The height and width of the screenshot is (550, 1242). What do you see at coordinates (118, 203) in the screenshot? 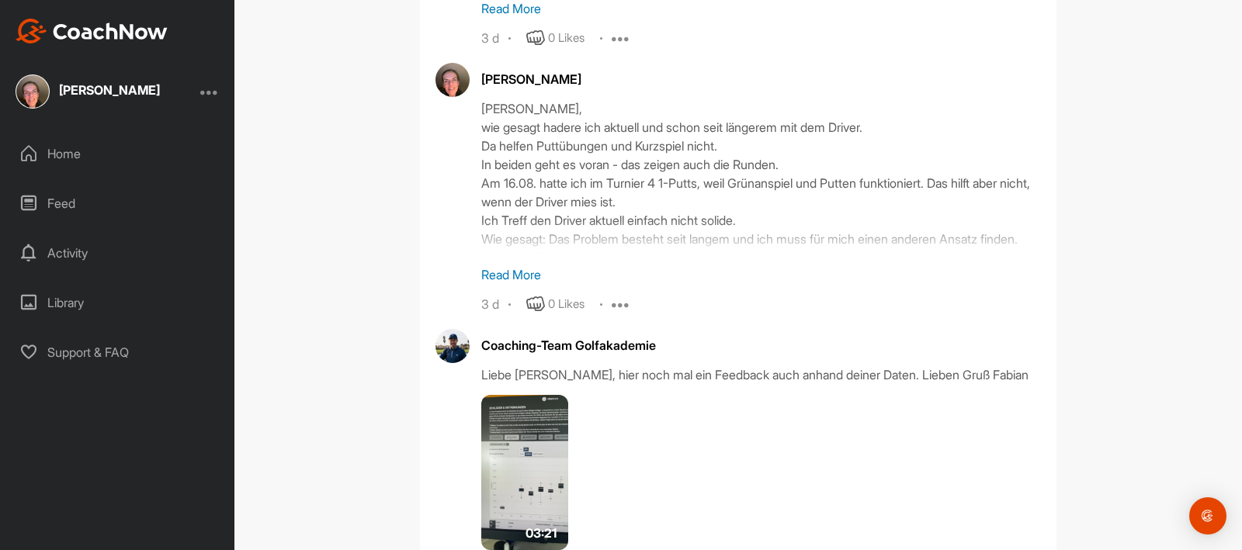
I see `div: Feed` at bounding box center [118, 203].